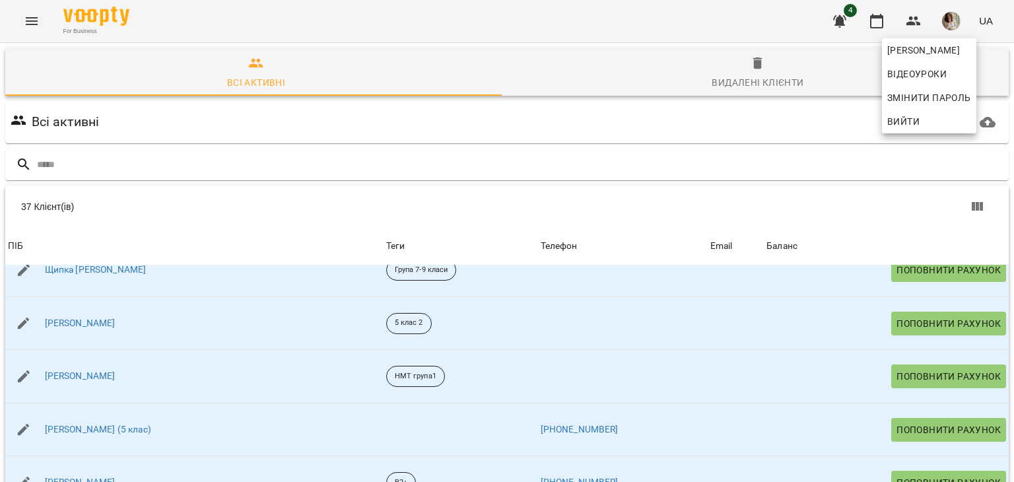 The image size is (1014, 482). What do you see at coordinates (929, 98) in the screenshot?
I see `span: Змінити пароль` at bounding box center [929, 98].